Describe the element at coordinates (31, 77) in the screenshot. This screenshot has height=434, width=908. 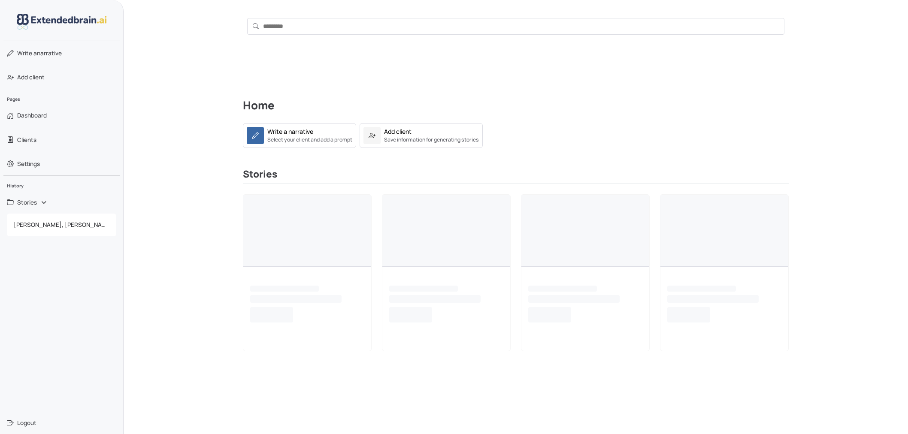
I see `span: Add client` at that location.